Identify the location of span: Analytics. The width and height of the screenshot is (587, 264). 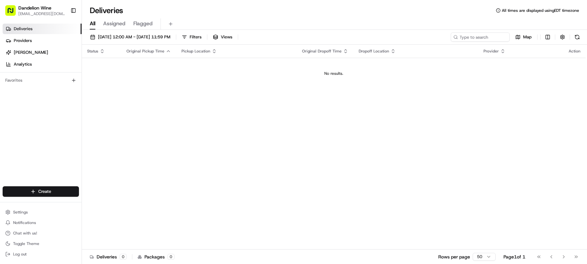
(23, 64).